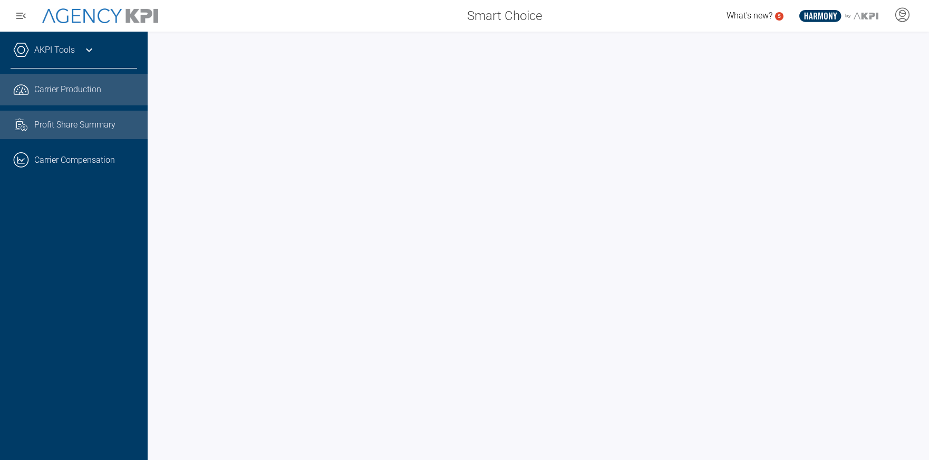  Describe the element at coordinates (779, 16) in the screenshot. I see `text: 5` at that location.